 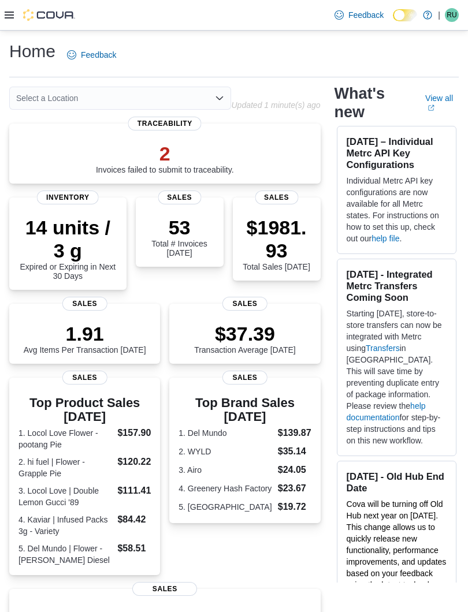 What do you see at coordinates (225, 452) in the screenshot?
I see `dt: 2. WYLD` at bounding box center [225, 452].